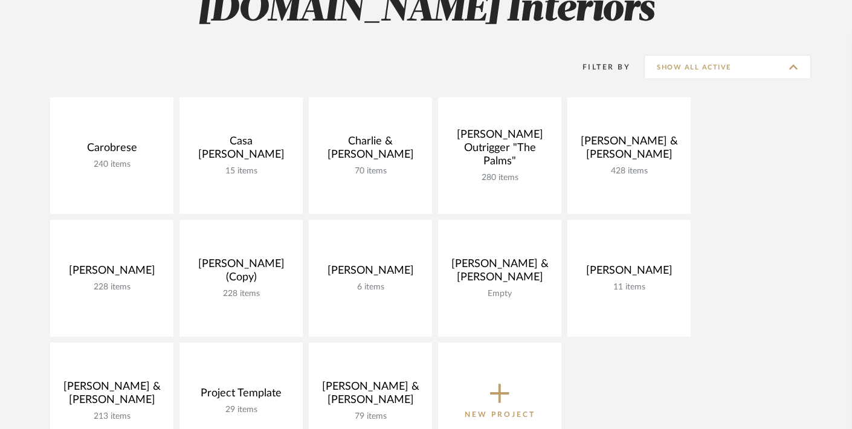  Describe the element at coordinates (241, 410) in the screenshot. I see `div: 29 items` at that location.